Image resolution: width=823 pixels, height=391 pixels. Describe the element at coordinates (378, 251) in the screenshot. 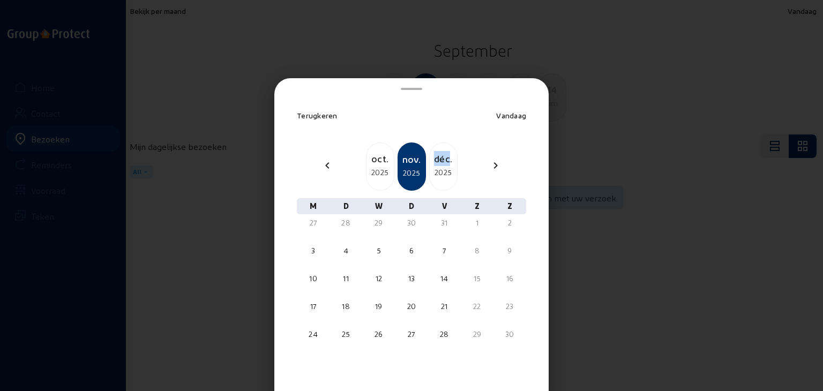

I see `div: 5` at that location.